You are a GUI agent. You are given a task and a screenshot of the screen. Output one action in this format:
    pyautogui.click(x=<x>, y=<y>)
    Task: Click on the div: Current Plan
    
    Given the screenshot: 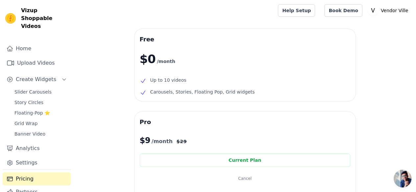 What is the action you would take?
    pyautogui.click(x=245, y=161)
    